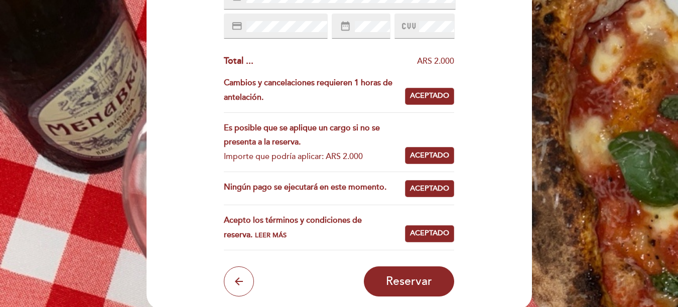 The image size is (678, 307). What do you see at coordinates (310, 135) in the screenshot?
I see `div: Es posible que se aplique un cargo si no se presenta a la reserva.` at bounding box center [310, 135].